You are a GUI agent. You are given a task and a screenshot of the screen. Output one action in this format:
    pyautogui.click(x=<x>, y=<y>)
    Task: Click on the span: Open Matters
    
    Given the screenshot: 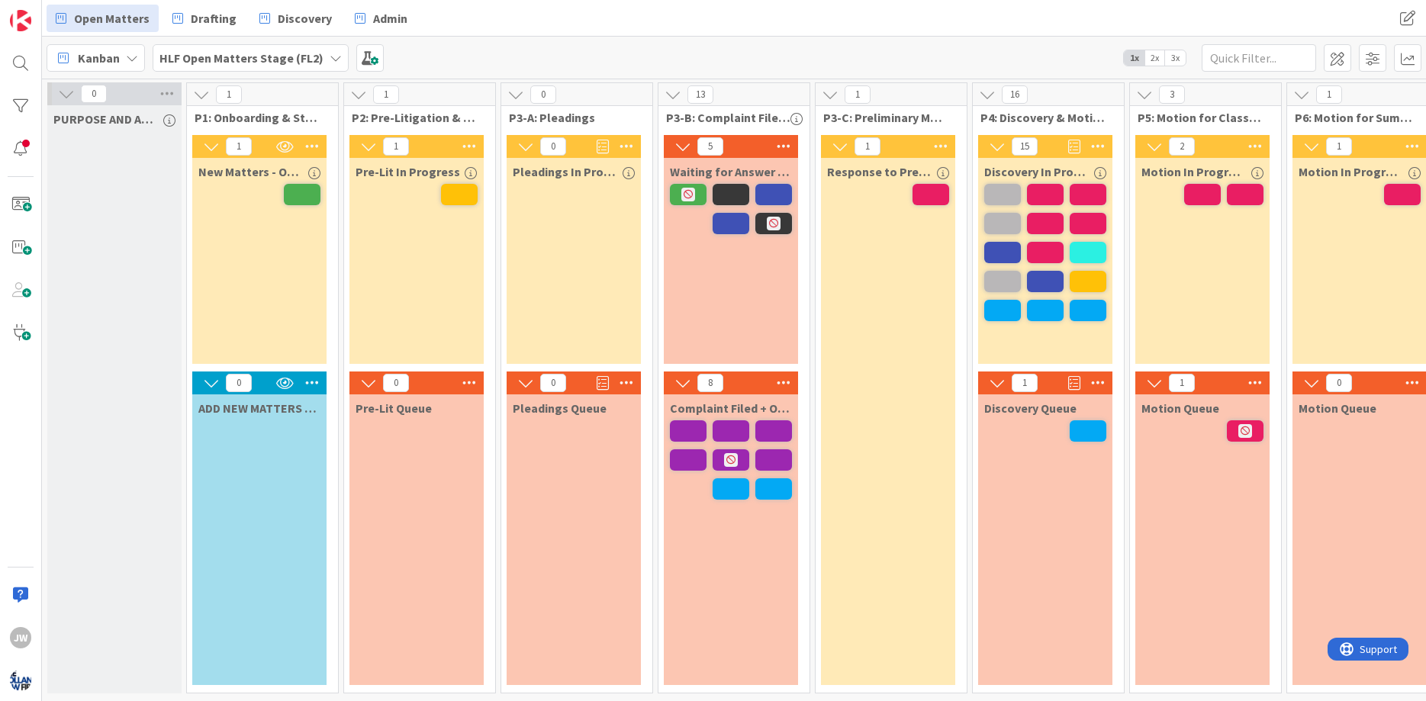 What is the action you would take?
    pyautogui.click(x=111, y=18)
    